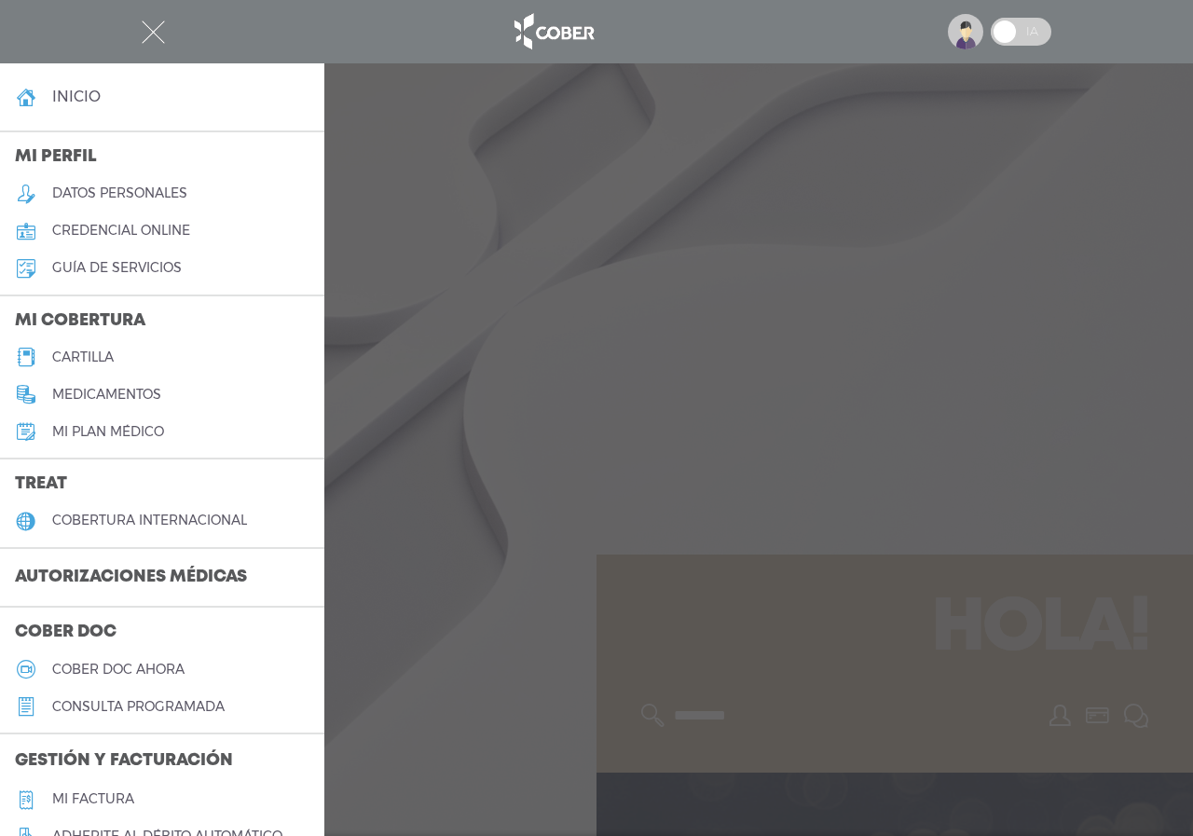  What do you see at coordinates (138, 707) in the screenshot?
I see `h5: consulta programada` at bounding box center [138, 707].